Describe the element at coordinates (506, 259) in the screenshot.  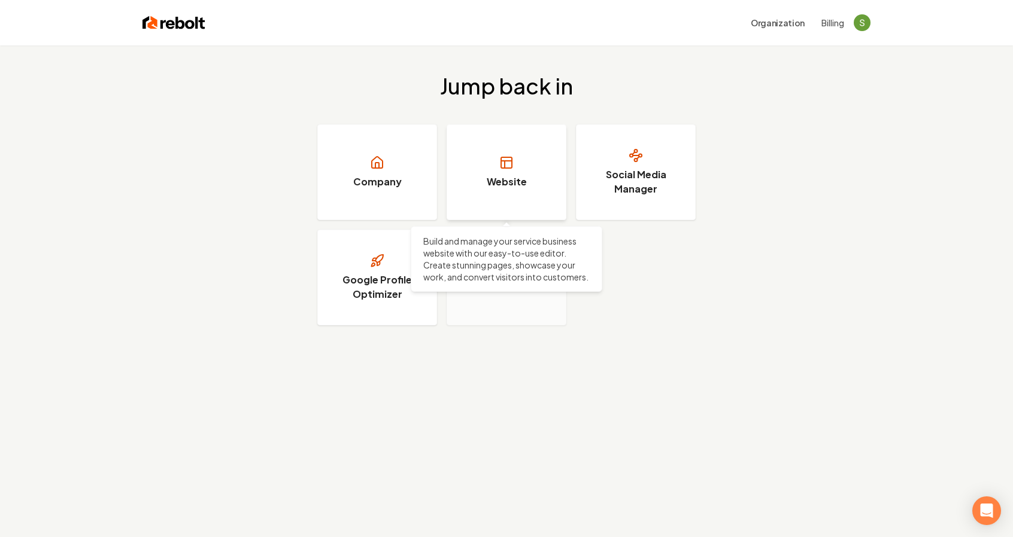
I see `p: Build and manage your service business website with our easy-to-use editor. Create stunning pages...` at that location.